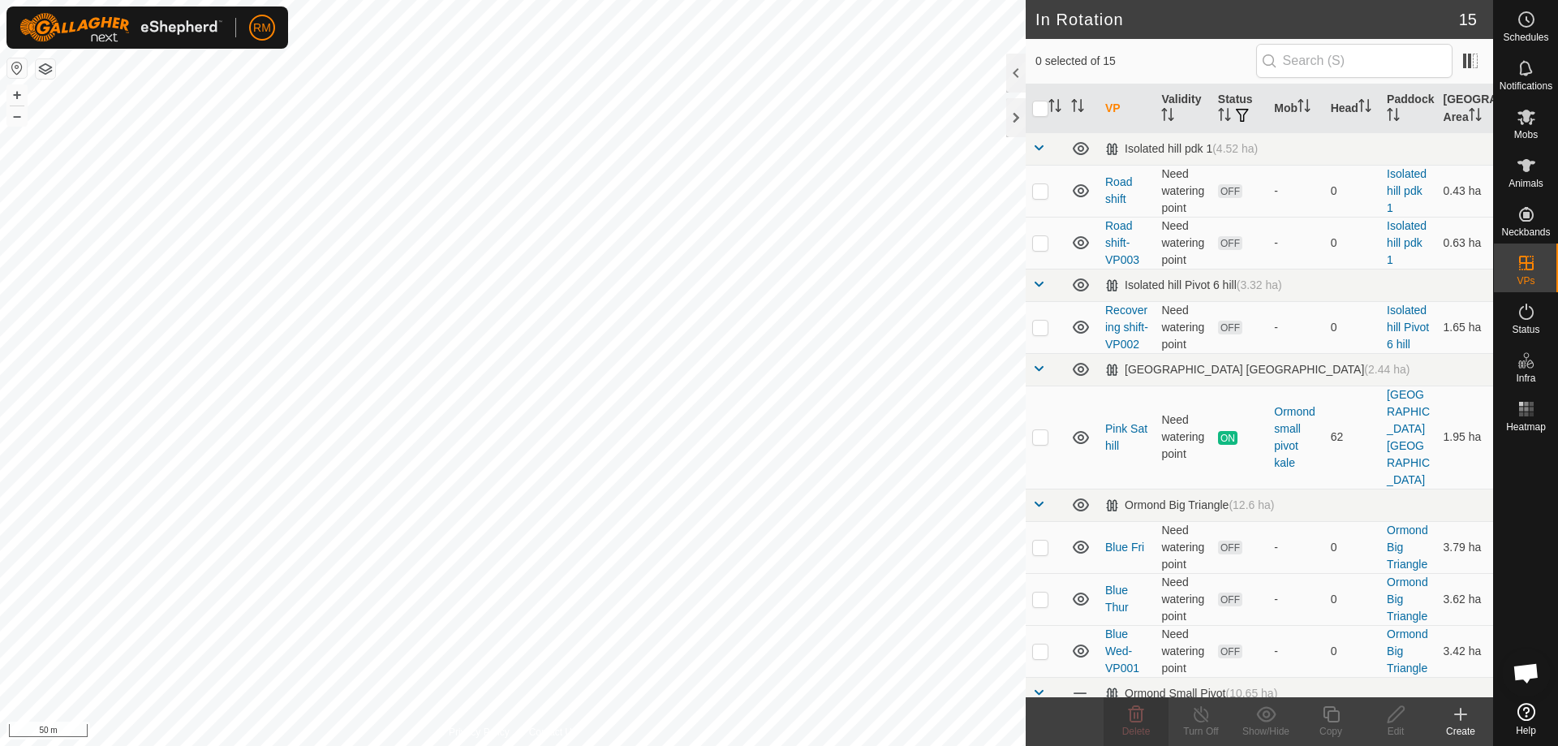 Image resolution: width=1558 pixels, height=746 pixels. What do you see at coordinates (1461, 731) in the screenshot?
I see `div: Create` at bounding box center [1461, 731].